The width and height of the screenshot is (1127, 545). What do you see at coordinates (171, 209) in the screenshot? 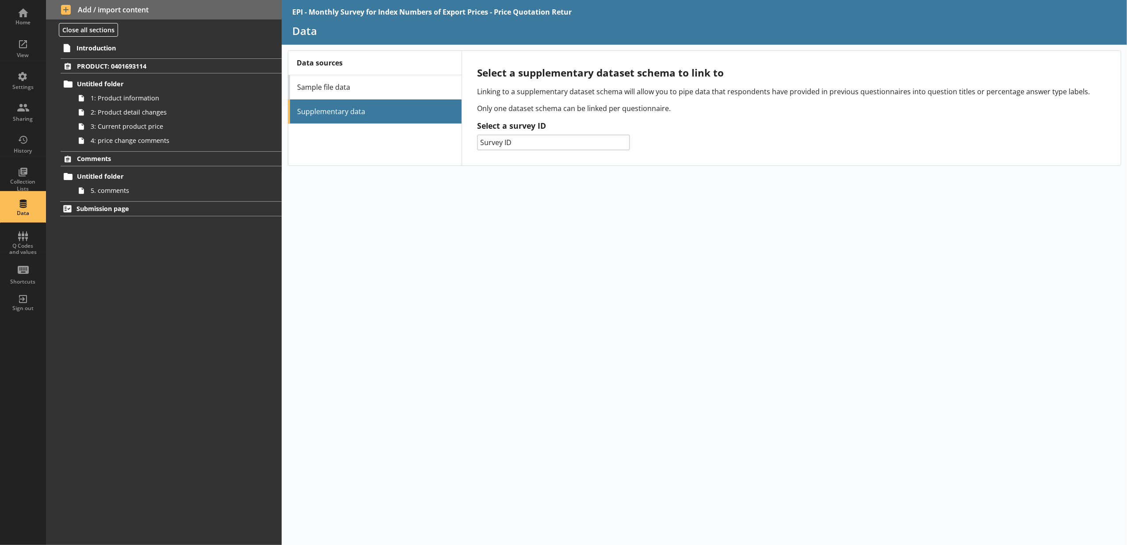
I see `a: Submission page` at bounding box center [171, 209].